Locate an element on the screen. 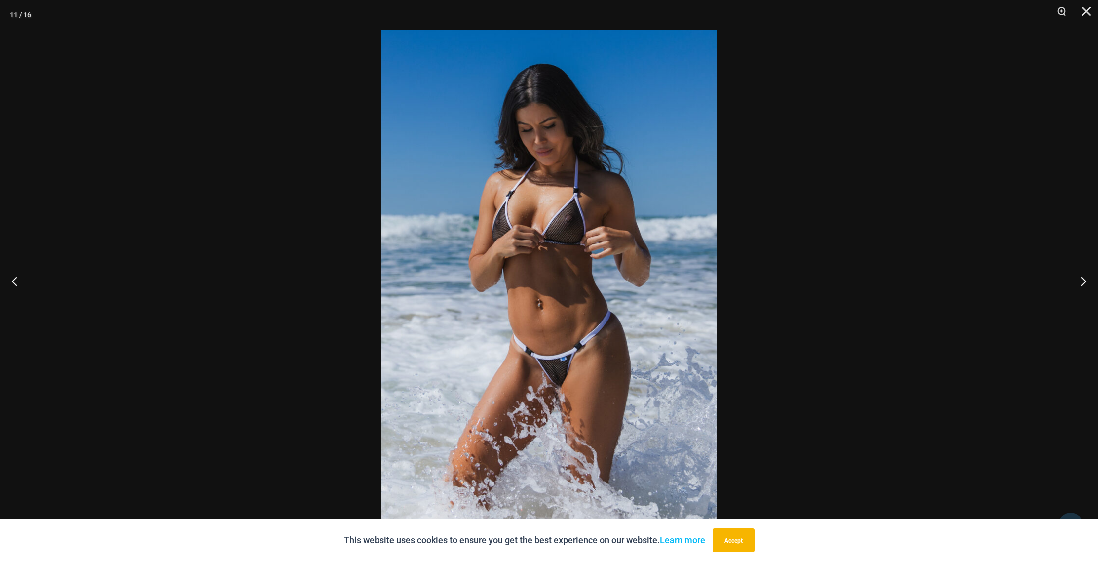 Image resolution: width=1098 pixels, height=562 pixels. button: Next is located at coordinates (1079, 281).